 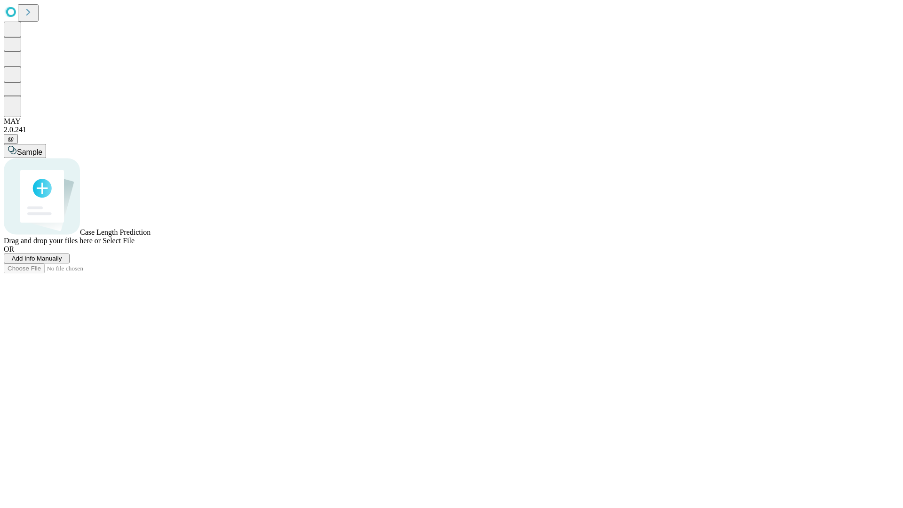 What do you see at coordinates (25, 151) in the screenshot?
I see `button: Sample` at bounding box center [25, 151].